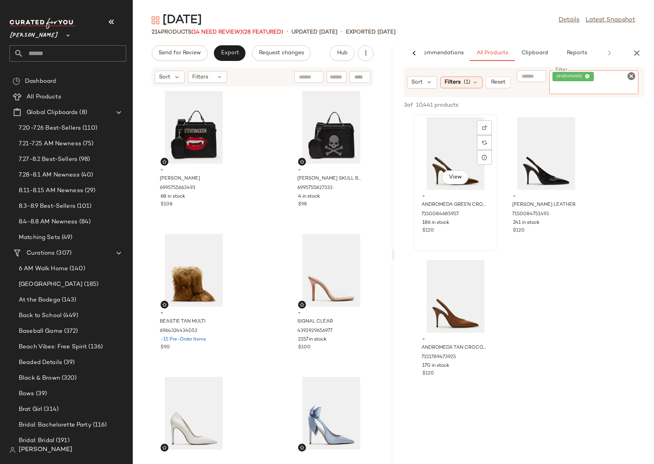 The height and width of the screenshot is (464, 654). Describe the element at coordinates (63, 253) in the screenshot. I see `span: (307)` at that location.